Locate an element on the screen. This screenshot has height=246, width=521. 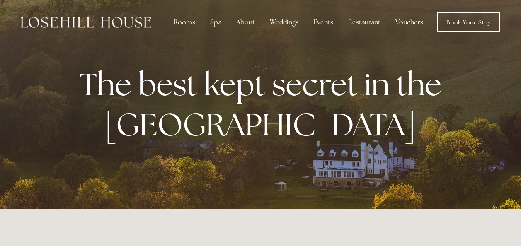
div: Weddings is located at coordinates (284, 22).